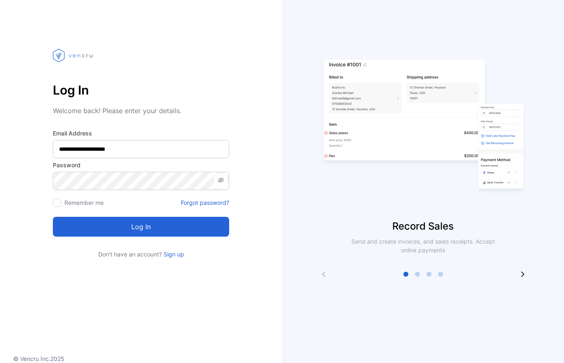 The image size is (564, 363). What do you see at coordinates (423, 226) in the screenshot?
I see `p: Record Sales` at bounding box center [423, 226].